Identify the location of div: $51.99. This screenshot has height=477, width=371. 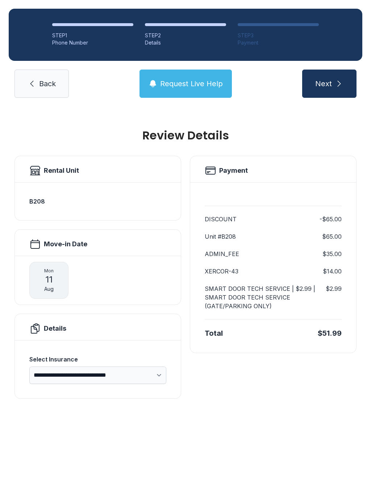
(329, 333).